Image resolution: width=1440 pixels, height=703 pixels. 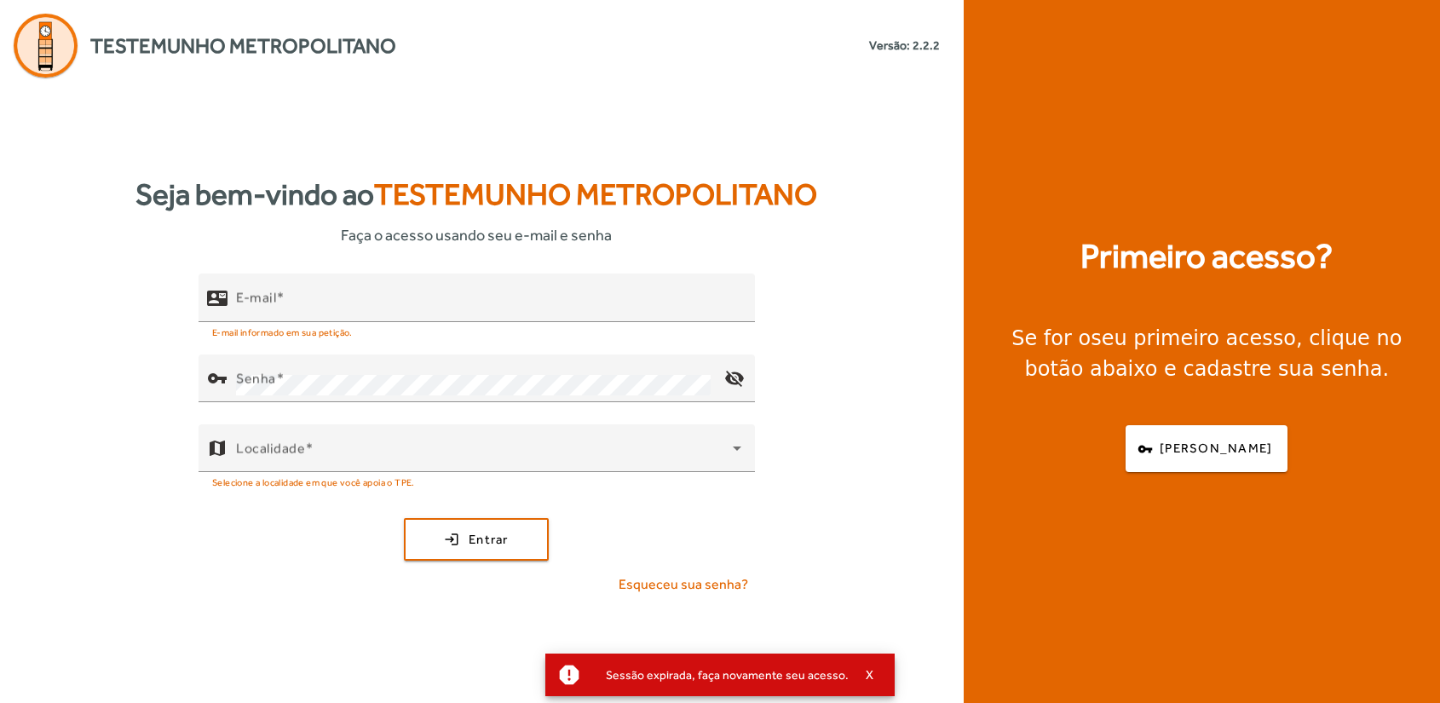 What do you see at coordinates (256, 378) in the screenshot?
I see `mat-label: Senha` at bounding box center [256, 378].